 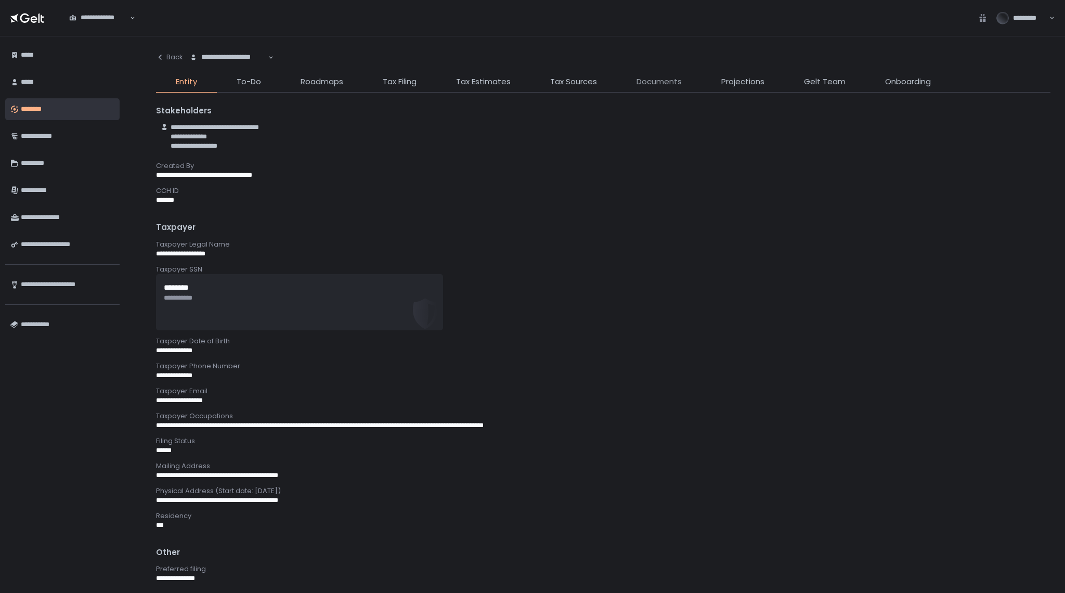 What do you see at coordinates (603, 191) in the screenshot?
I see `div: CCH ID` at bounding box center [603, 191].